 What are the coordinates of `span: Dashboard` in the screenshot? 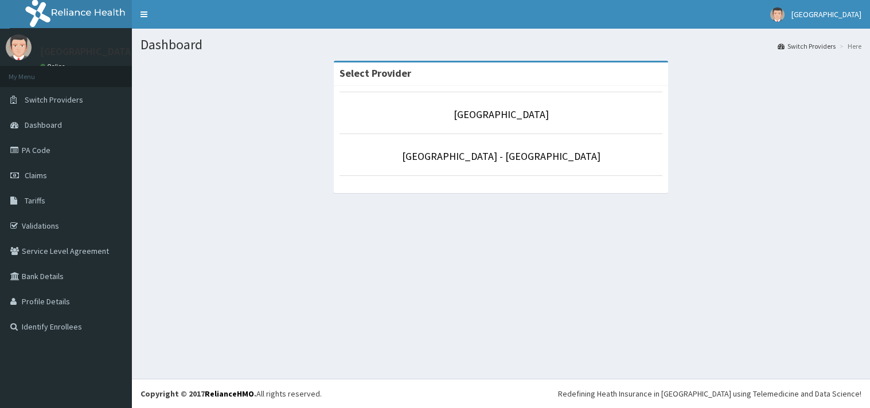 It's located at (43, 125).